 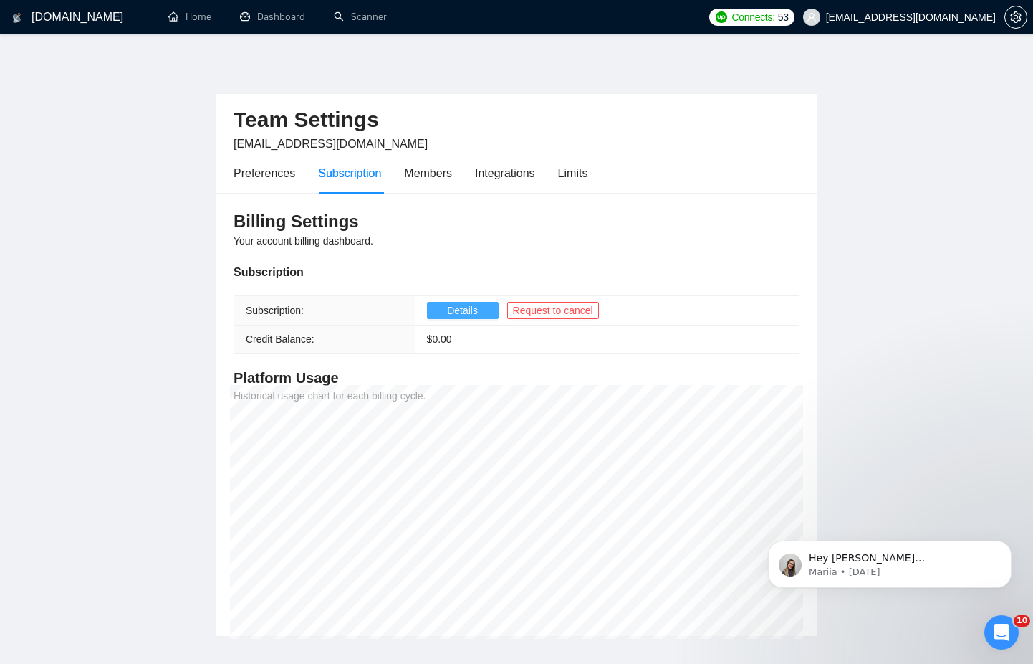 What do you see at coordinates (1016, 17) in the screenshot?
I see `button: setting` at bounding box center [1016, 17].